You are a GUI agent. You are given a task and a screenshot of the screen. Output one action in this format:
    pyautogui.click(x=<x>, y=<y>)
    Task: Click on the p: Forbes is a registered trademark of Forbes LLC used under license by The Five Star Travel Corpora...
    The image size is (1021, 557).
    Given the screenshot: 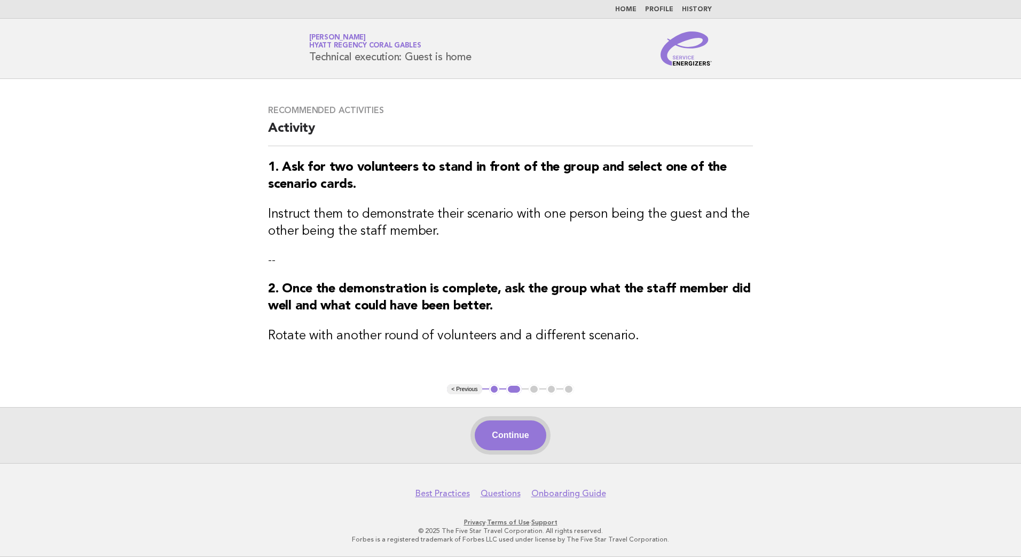 What is the action you would take?
    pyautogui.click(x=510, y=540)
    